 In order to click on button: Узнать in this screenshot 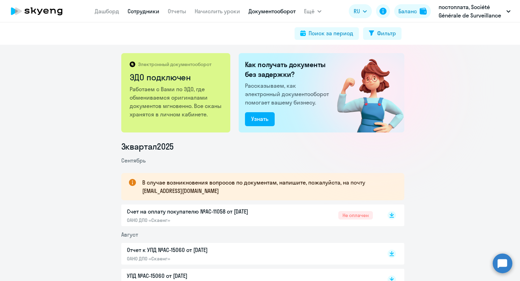, I will do `click(260, 119)`.